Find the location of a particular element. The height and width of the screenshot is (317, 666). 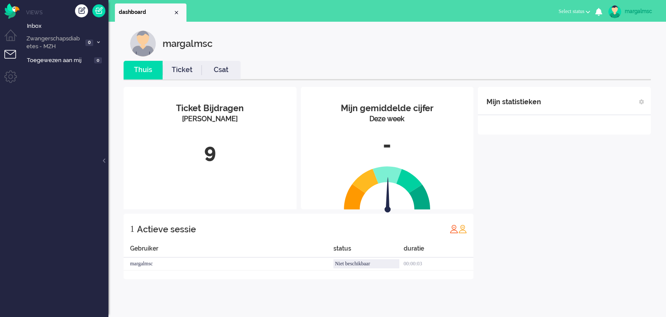

span: Toegewezen aan mij is located at coordinates (59, 60).